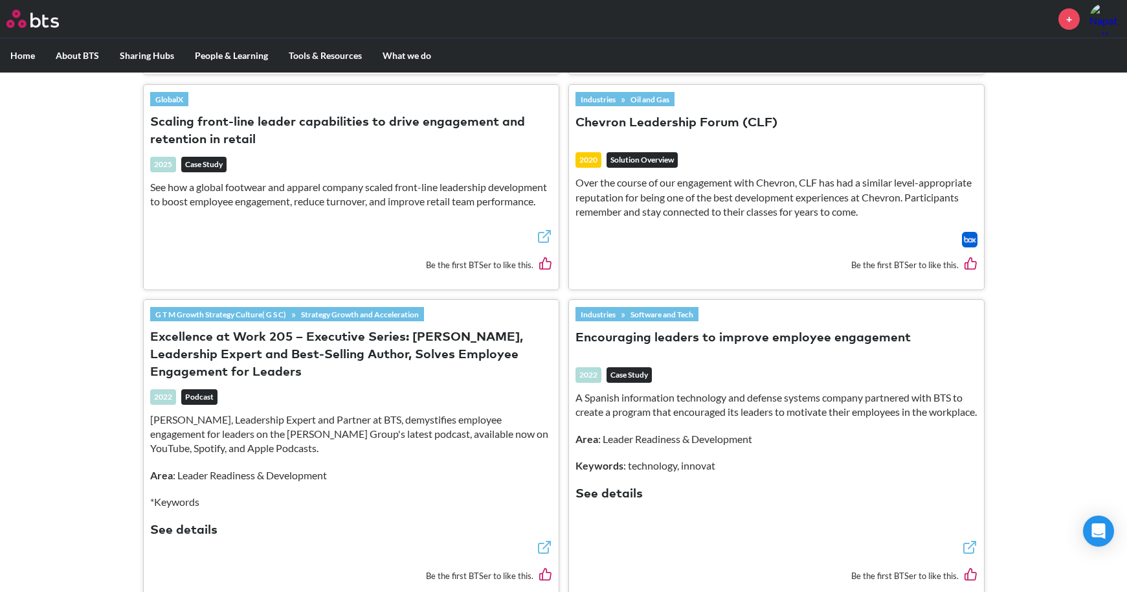 This screenshot has width=1127, height=592. I want to click on a: GlobalX, so click(169, 99).